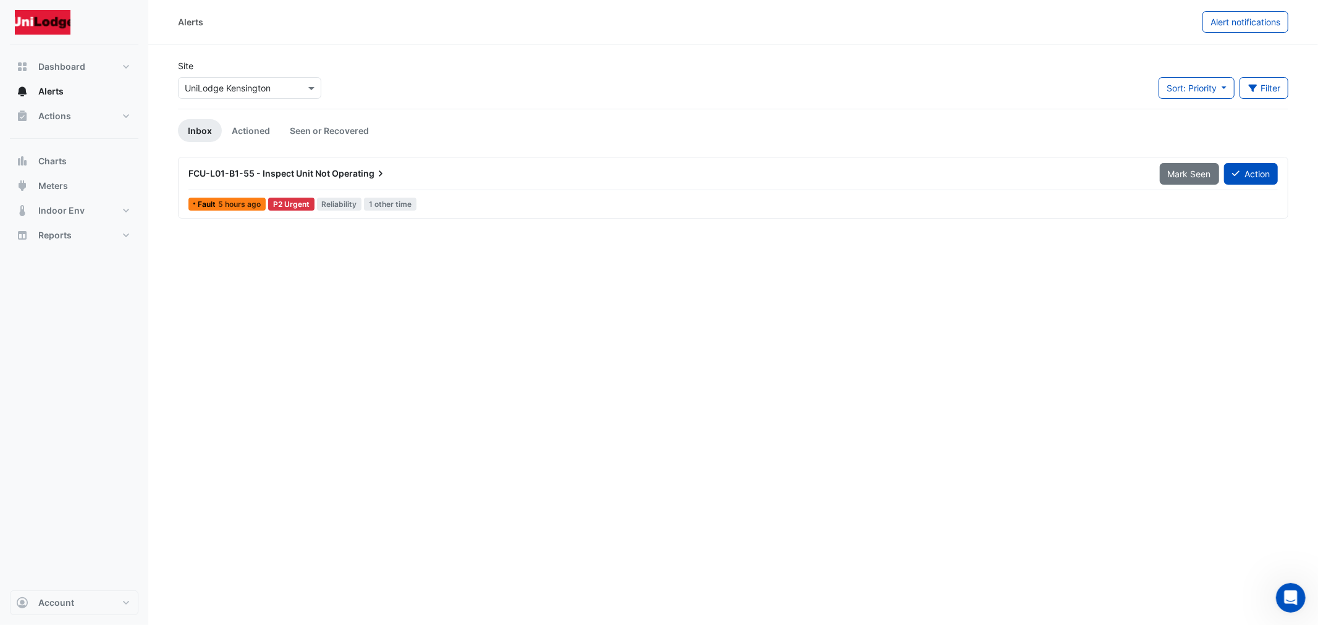  I want to click on span: Sort: Priority, so click(1191, 88).